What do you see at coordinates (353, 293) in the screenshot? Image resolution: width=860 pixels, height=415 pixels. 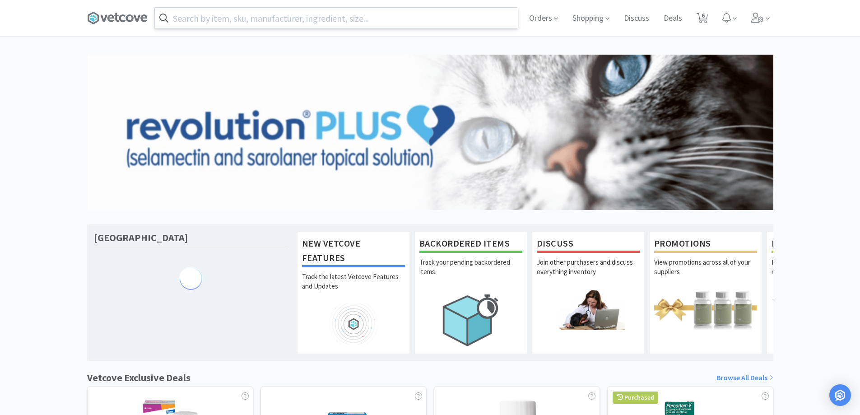 I see `a: New Vetcove FeaturesTrack the latest Vetcove Features and Updates` at bounding box center [353, 293].